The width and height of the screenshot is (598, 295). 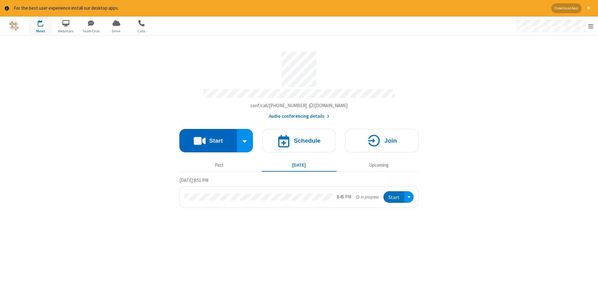 What do you see at coordinates (299, 106) in the screenshot?
I see `button: Copy my meeting room linkCopy my meeting room link` at bounding box center [299, 106].